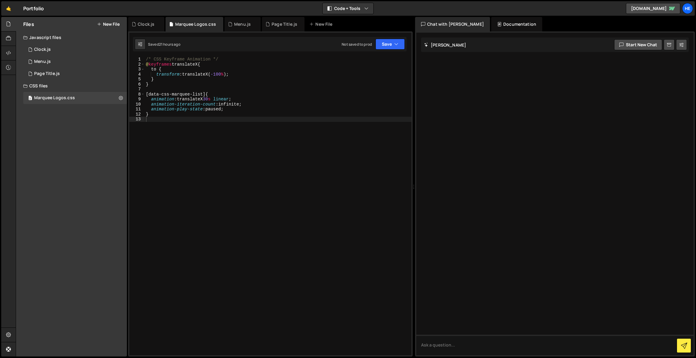 The width and height of the screenshot is (696, 358). What do you see at coordinates (34, 8) in the screenshot?
I see `div: Portfolio` at bounding box center [34, 8].